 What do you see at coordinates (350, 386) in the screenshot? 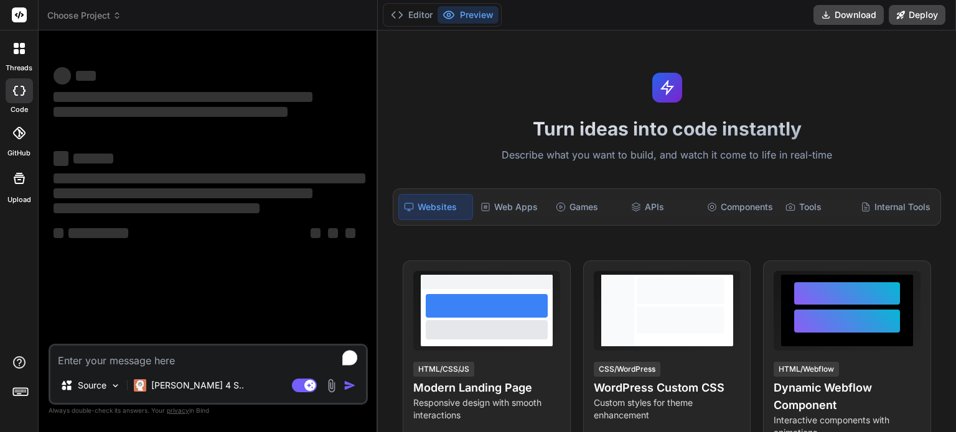
I see `img: icon` at bounding box center [350, 386].